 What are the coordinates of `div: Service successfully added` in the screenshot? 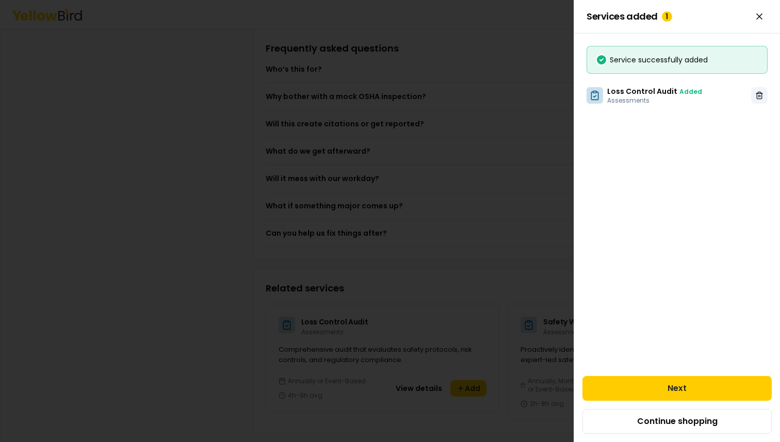 It's located at (677, 60).